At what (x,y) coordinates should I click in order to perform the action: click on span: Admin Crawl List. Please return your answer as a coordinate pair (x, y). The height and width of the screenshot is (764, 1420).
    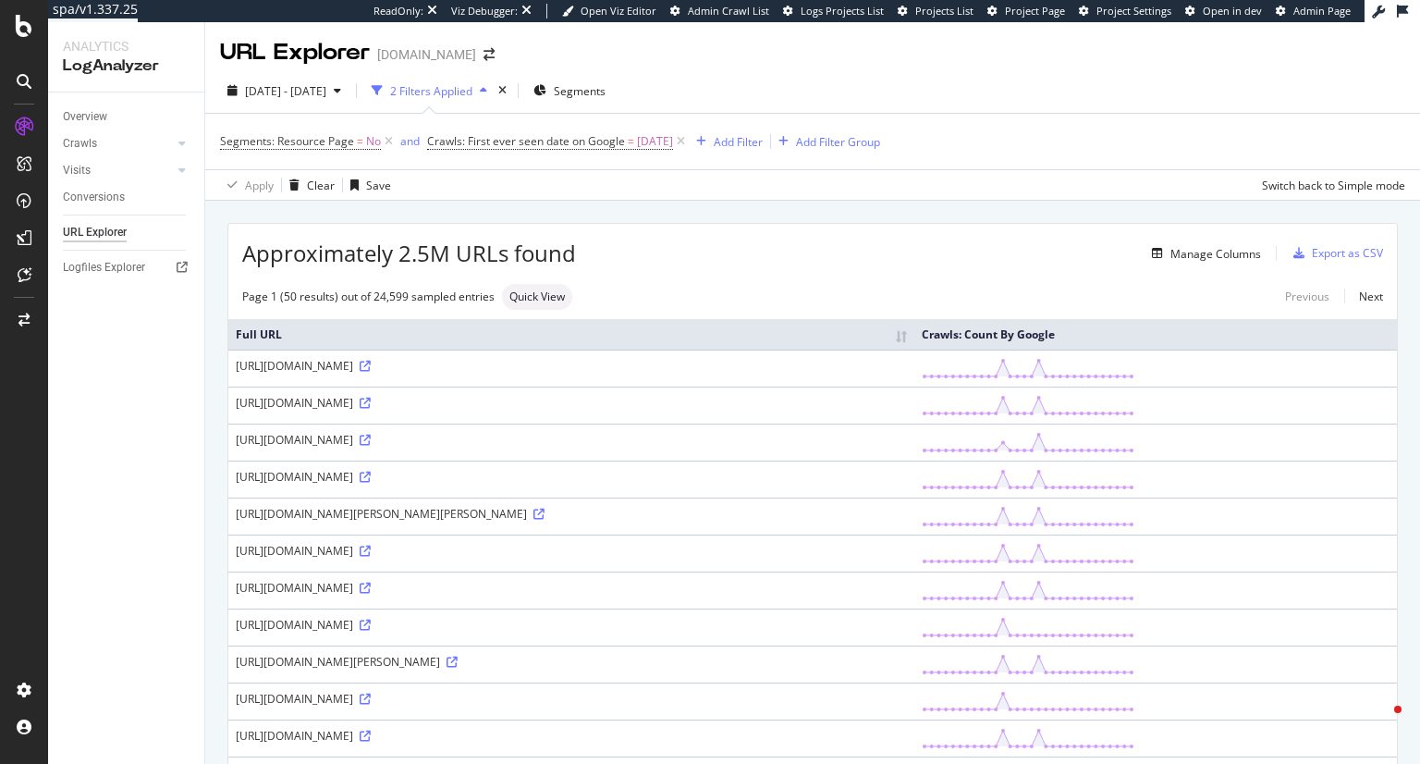
    Looking at the image, I should click on (729, 10).